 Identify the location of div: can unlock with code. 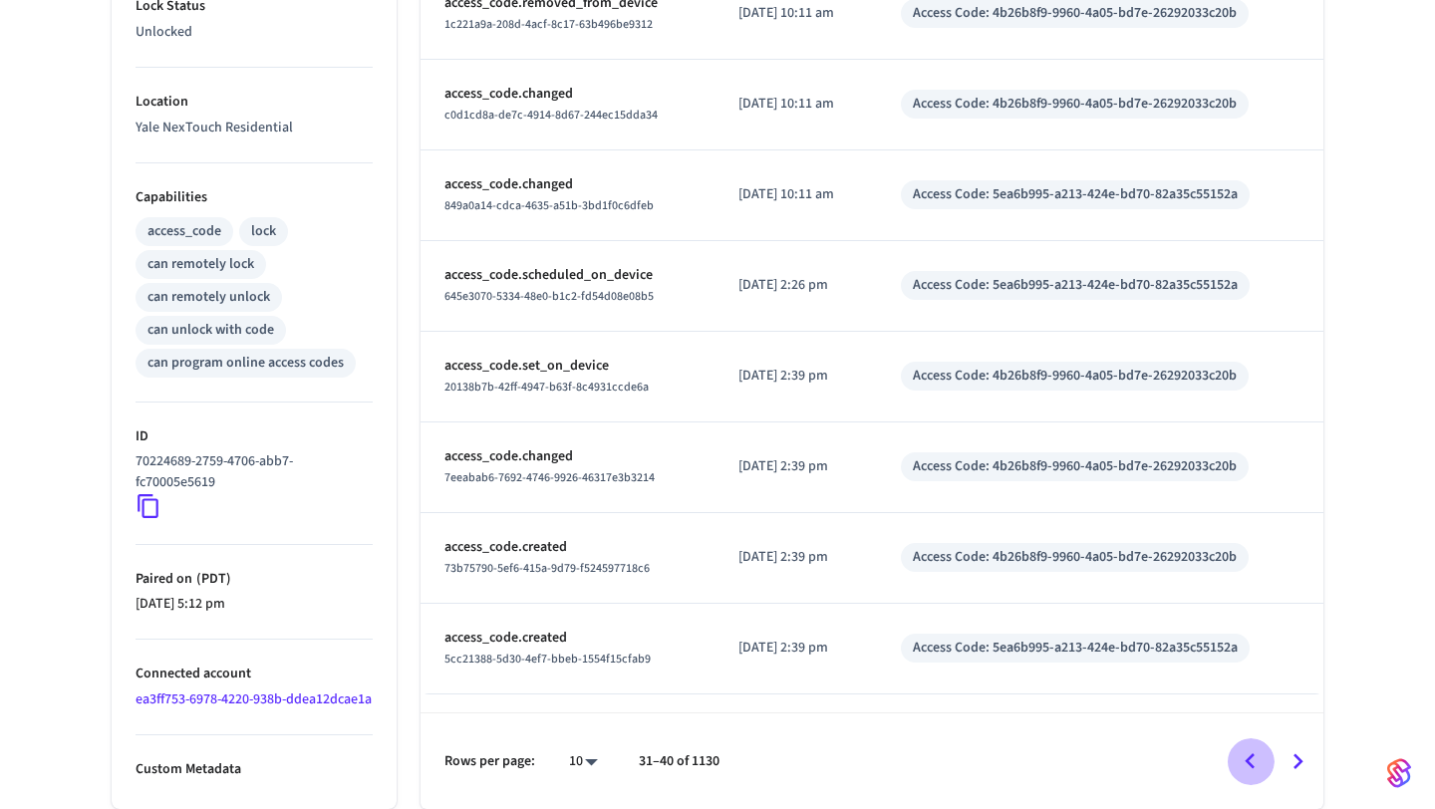
(210, 330).